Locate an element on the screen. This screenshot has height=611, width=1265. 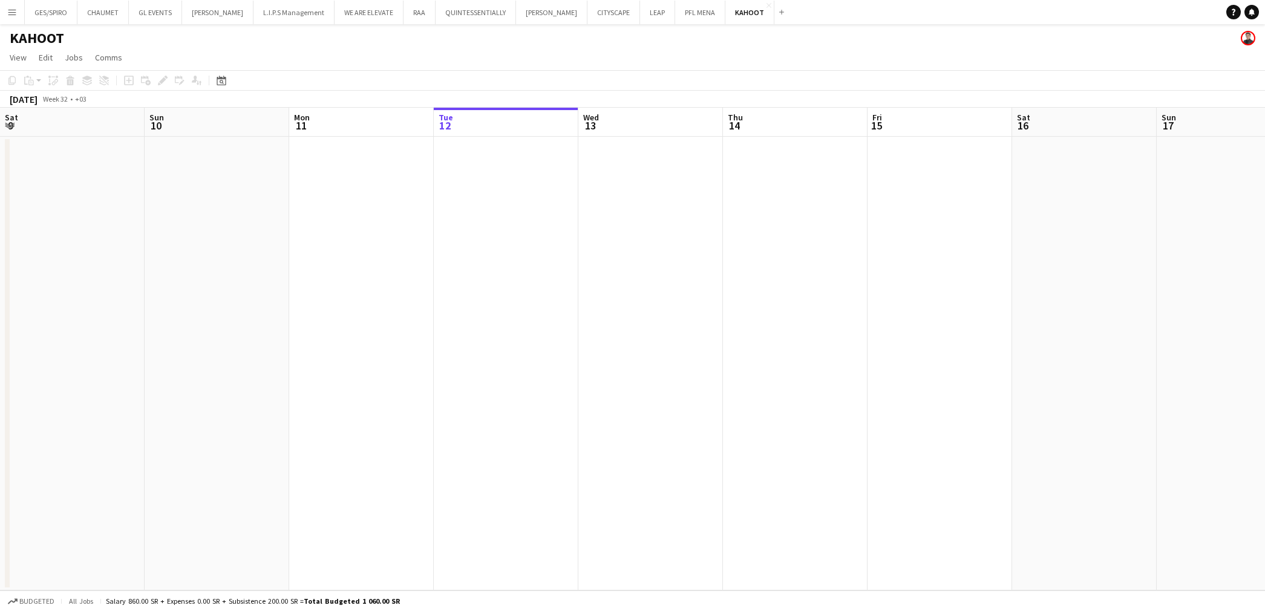
span: 9 is located at coordinates (10, 125).